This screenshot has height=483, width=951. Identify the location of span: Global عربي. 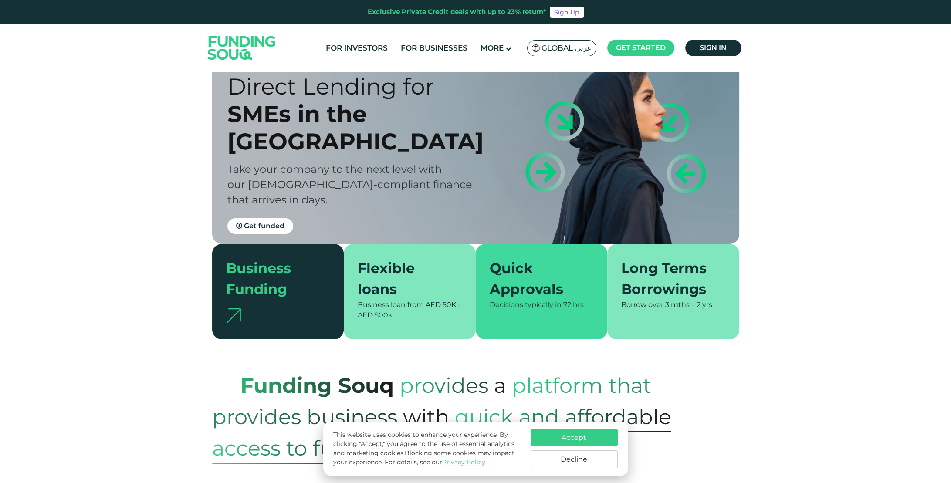
(567, 48).